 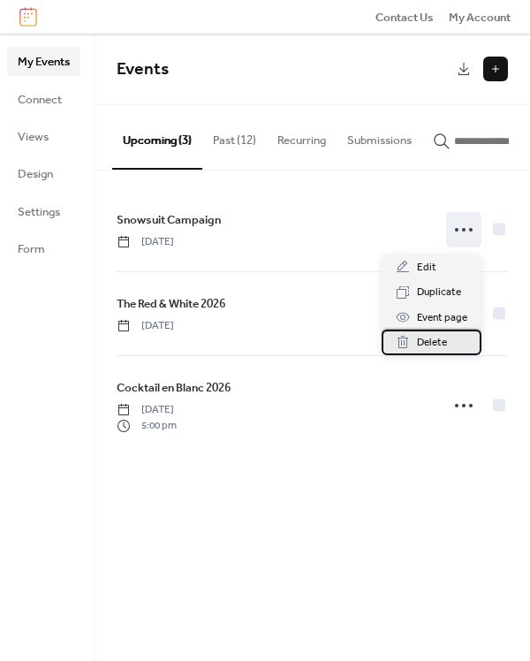 I want to click on span: Cocktail en Blanc 2026, so click(x=173, y=388).